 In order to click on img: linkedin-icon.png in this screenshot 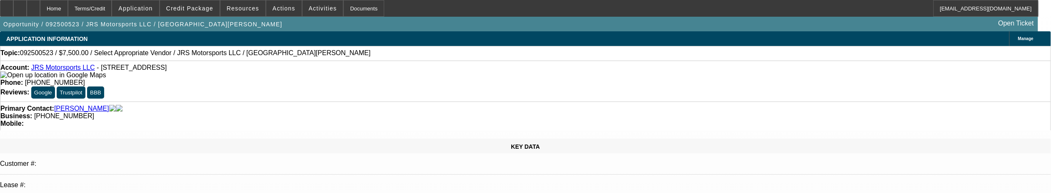, I will do `click(119, 108)`.